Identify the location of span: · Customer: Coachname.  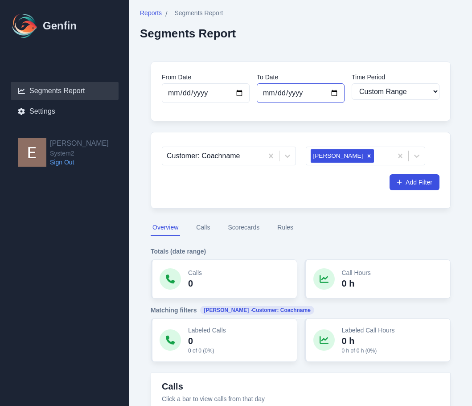
(280, 310).